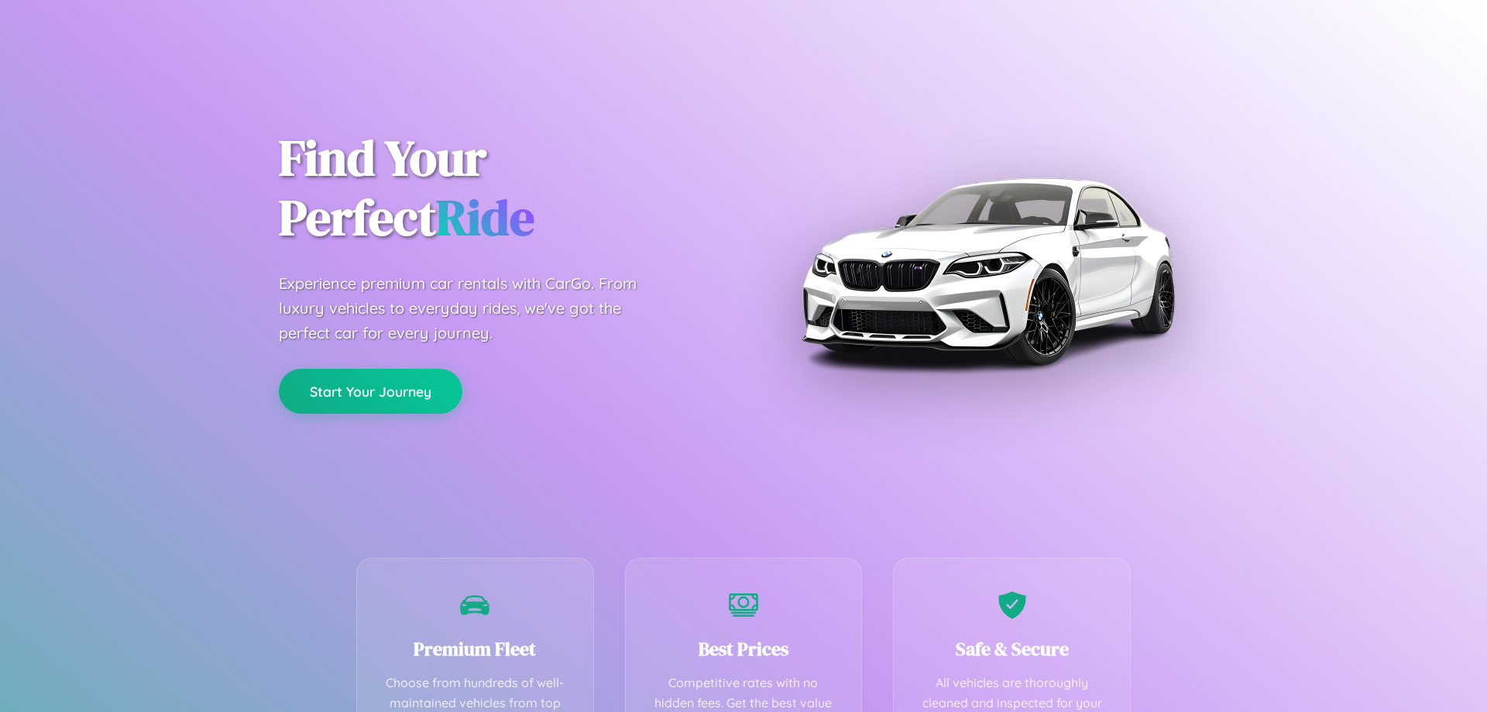 Image resolution: width=1487 pixels, height=712 pixels. What do you see at coordinates (473, 308) in the screenshot?
I see `p: Experience premium car rentals with CarGo. From luxury vehicles to everyday rides, we've got the ...` at bounding box center [473, 308].